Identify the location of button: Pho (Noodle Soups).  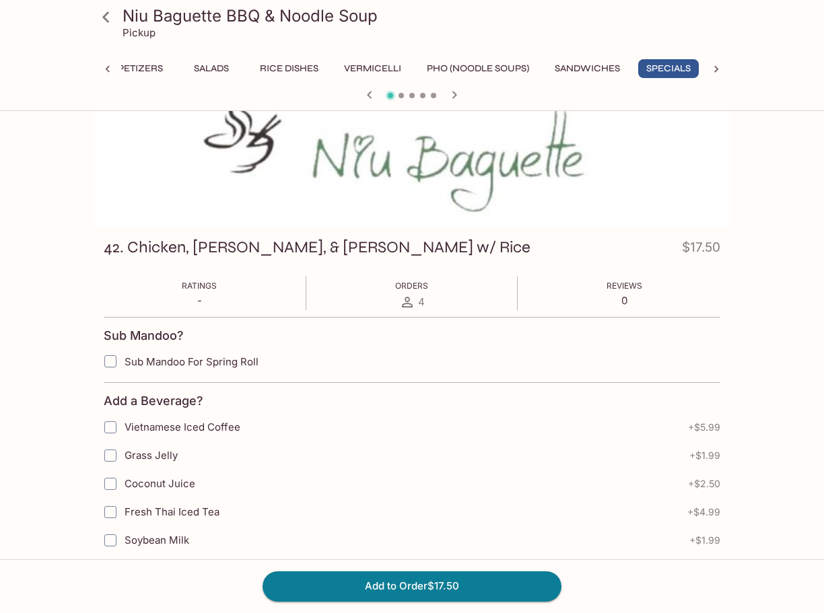
(478, 69).